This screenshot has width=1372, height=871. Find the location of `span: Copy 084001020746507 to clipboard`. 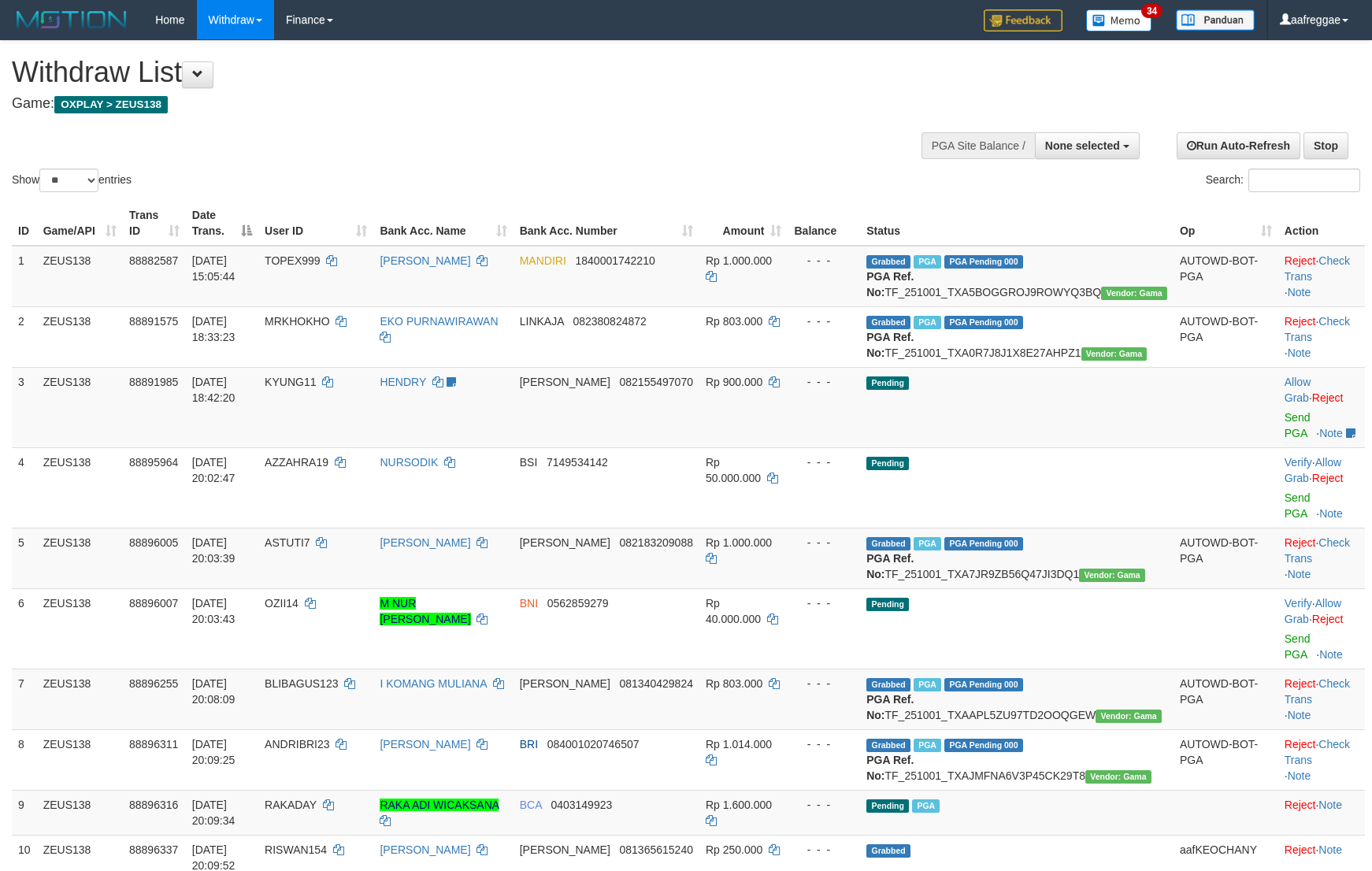

span: Copy 084001020746507 to clipboard is located at coordinates (593, 745).